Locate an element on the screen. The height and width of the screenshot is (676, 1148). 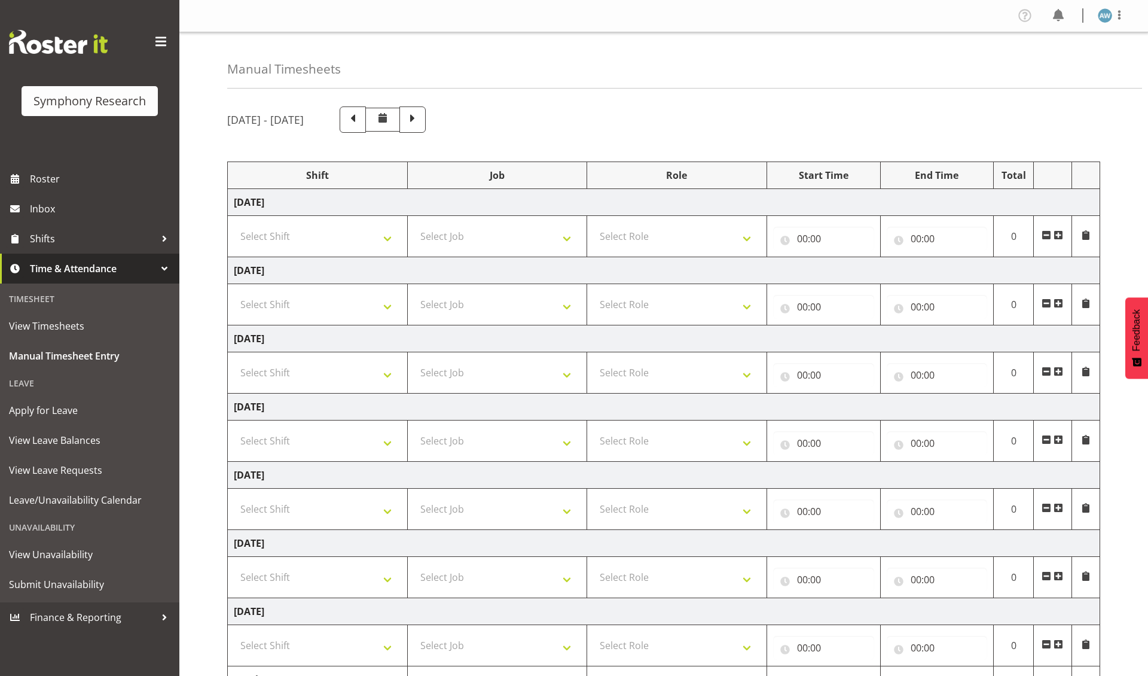
span: Feedback is located at coordinates (1137, 330).